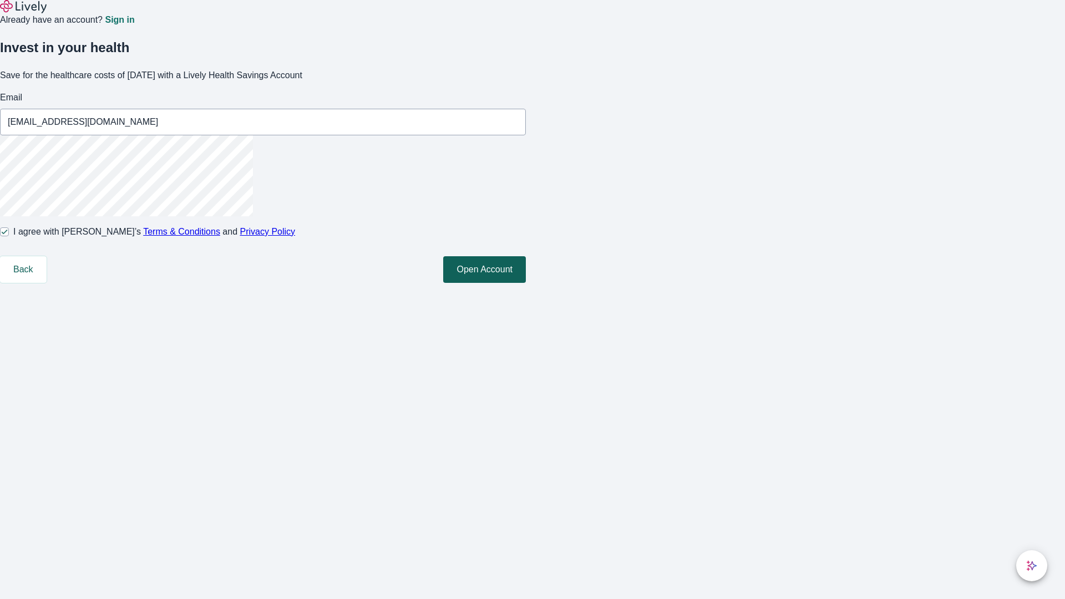  What do you see at coordinates (484, 270) in the screenshot?
I see `button: Open Account` at bounding box center [484, 270].